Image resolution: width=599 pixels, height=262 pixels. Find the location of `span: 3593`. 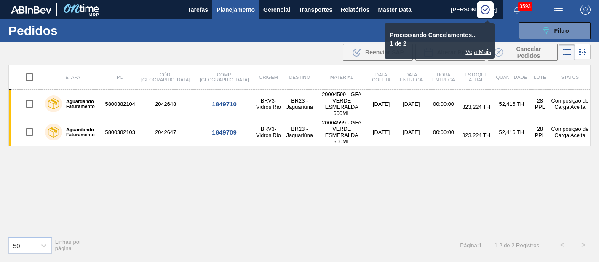

span: 3593 is located at coordinates (525, 6).